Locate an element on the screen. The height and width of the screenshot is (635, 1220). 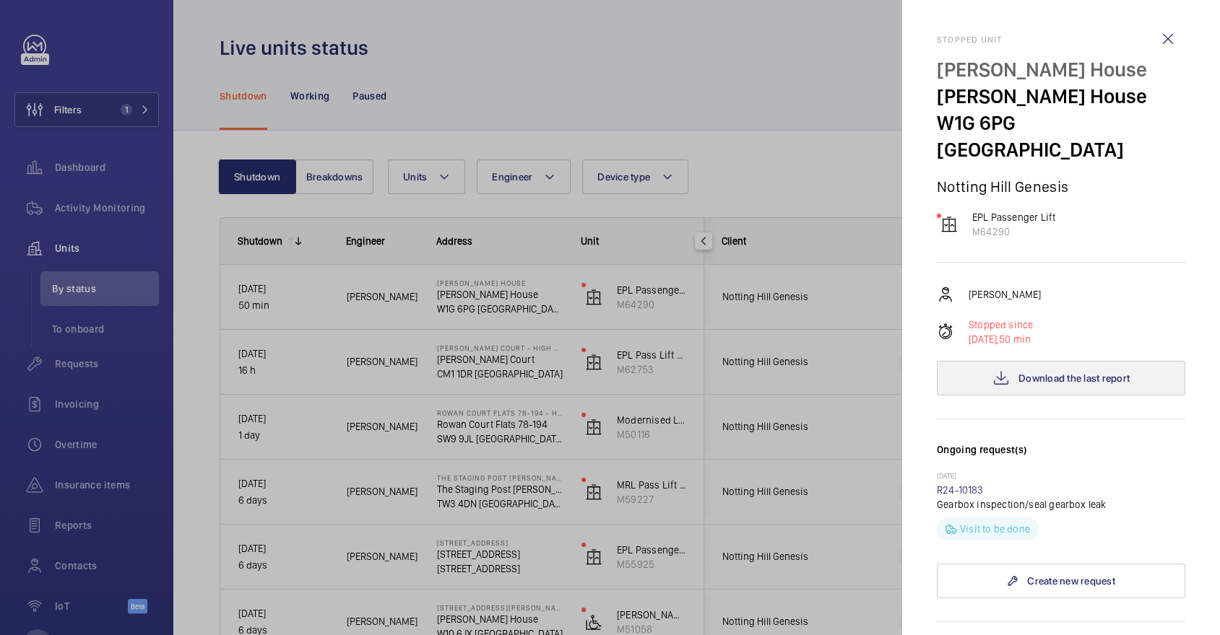
a: Create new request is located at coordinates (1061, 581).